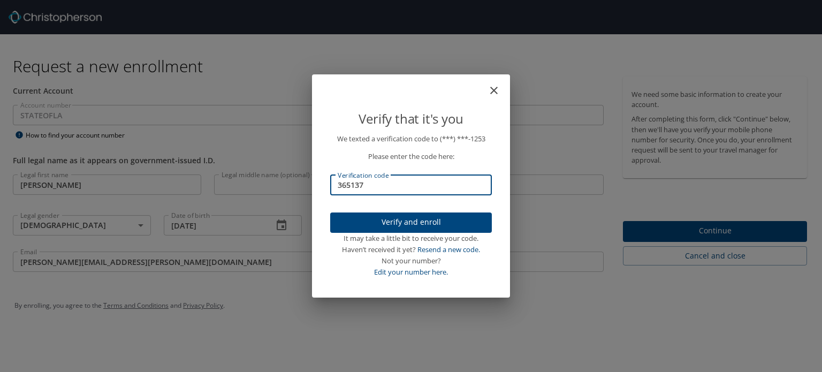 The image size is (822, 372). Describe the element at coordinates (411, 222) in the screenshot. I see `span: Verify and enroll` at that location.